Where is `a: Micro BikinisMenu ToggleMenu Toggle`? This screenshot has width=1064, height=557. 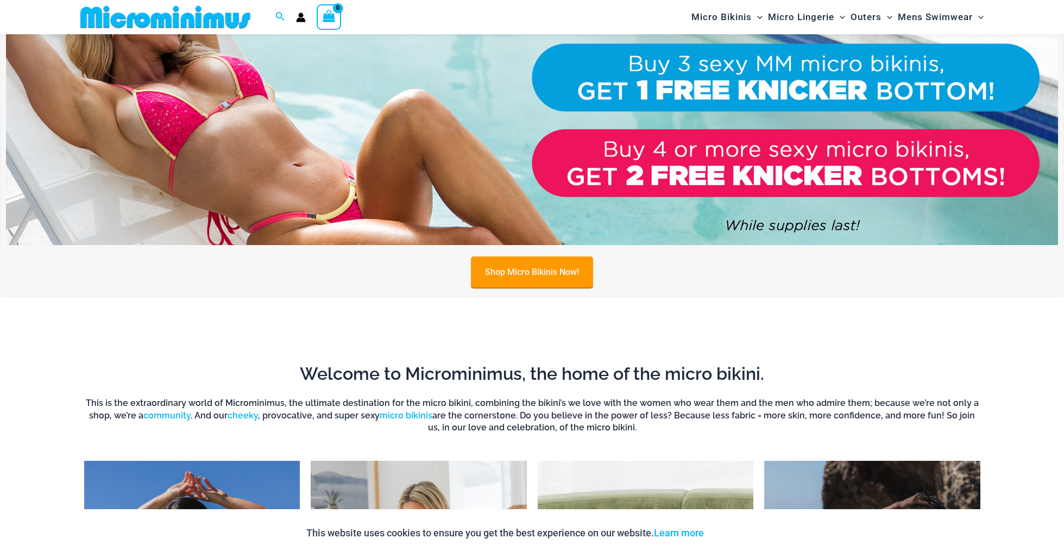 a: Micro BikinisMenu ToggleMenu Toggle is located at coordinates (727, 17).